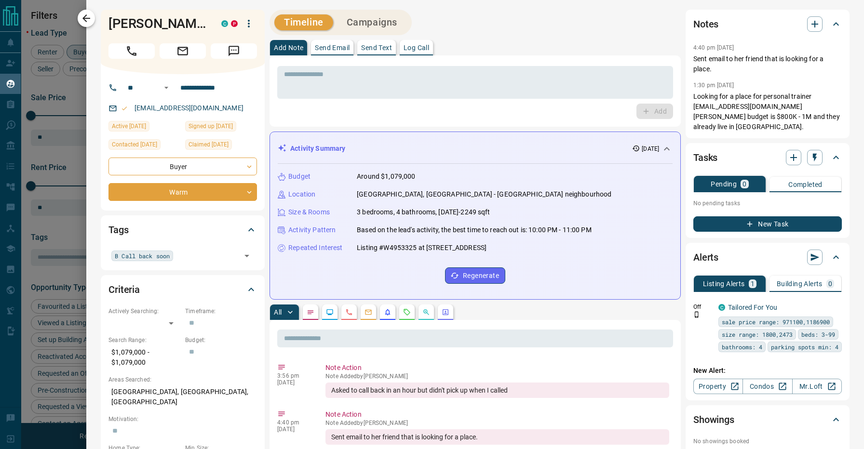 The height and width of the screenshot is (449, 864). I want to click on svg: Lead Browsing Activity, so click(330, 312).